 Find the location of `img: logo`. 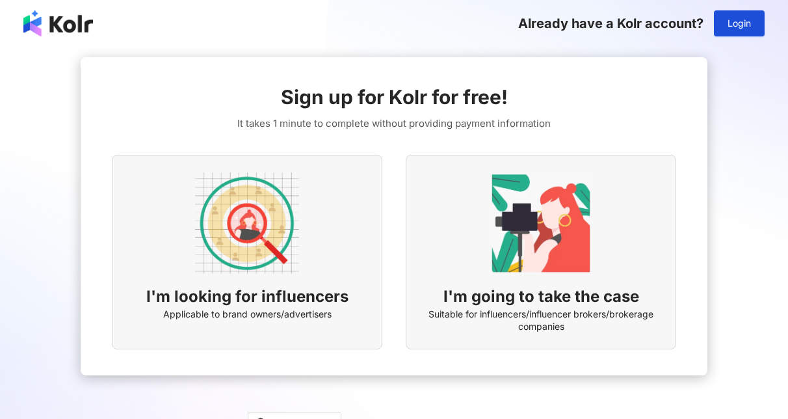

img: logo is located at coordinates (58, 23).